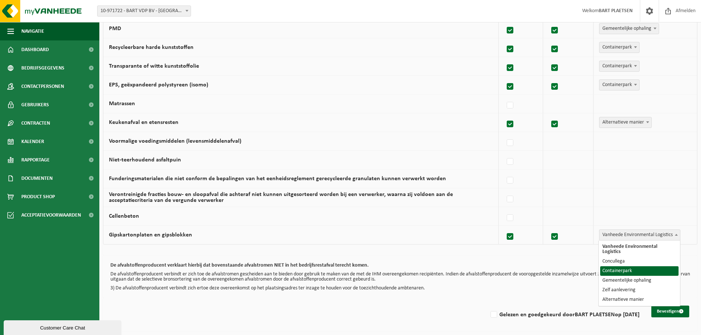 This screenshot has width=701, height=335. Describe the element at coordinates (640, 250) in the screenshot. I see `li: Vanheede Environmental Logistics` at that location.